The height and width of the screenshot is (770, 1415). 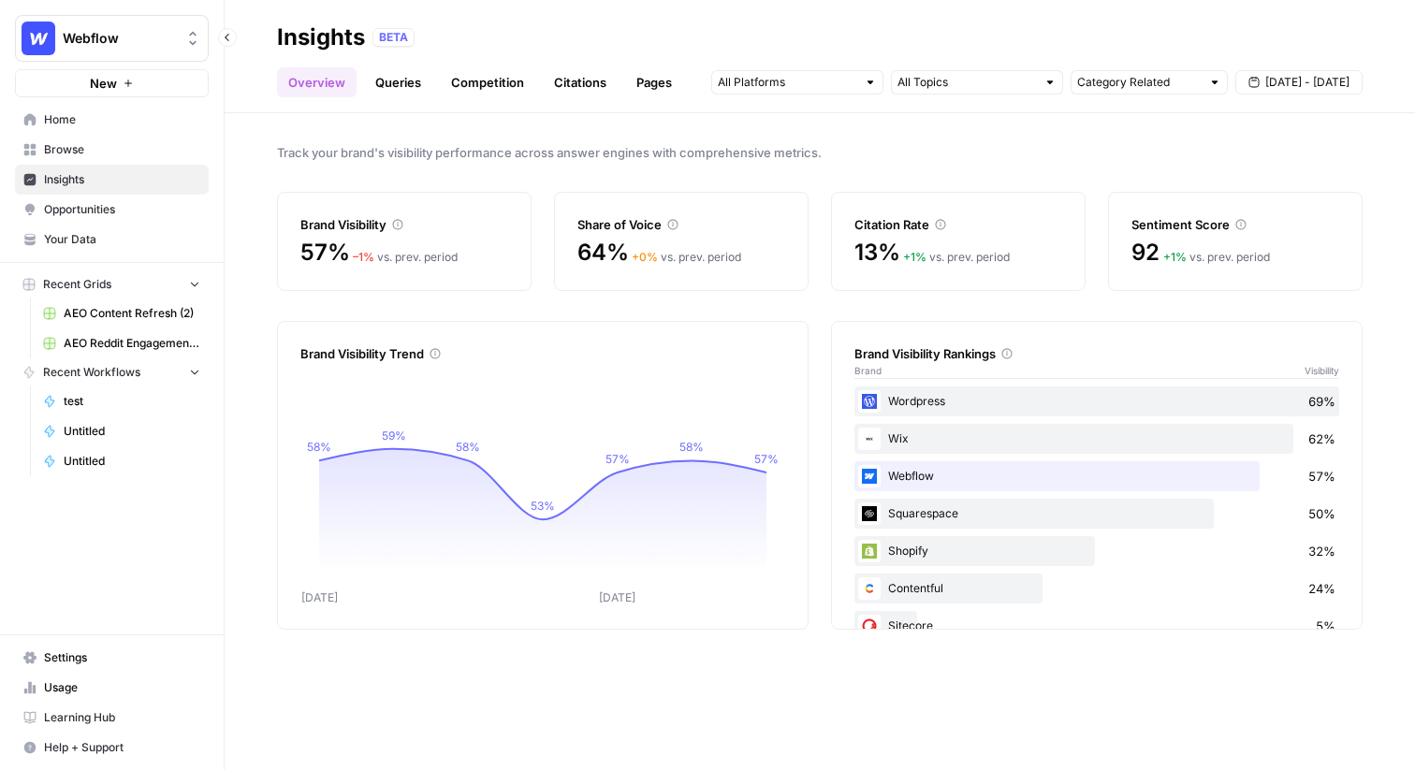 What do you see at coordinates (869, 514) in the screenshot?
I see `img: onsbemoa9sjln5gpq3z6gl4wfdvr` at bounding box center [869, 514].